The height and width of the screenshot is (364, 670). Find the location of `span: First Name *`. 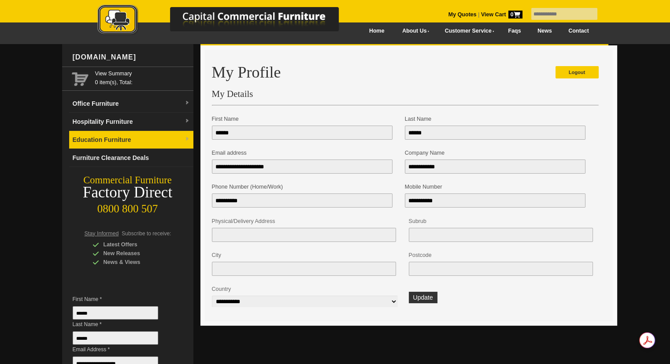

span: First Name * is located at coordinates (122, 299).